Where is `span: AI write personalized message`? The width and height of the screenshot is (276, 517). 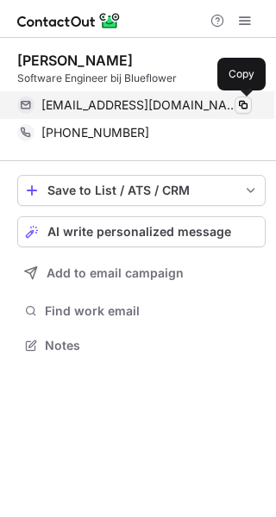
span: AI write personalized message is located at coordinates (139, 232).